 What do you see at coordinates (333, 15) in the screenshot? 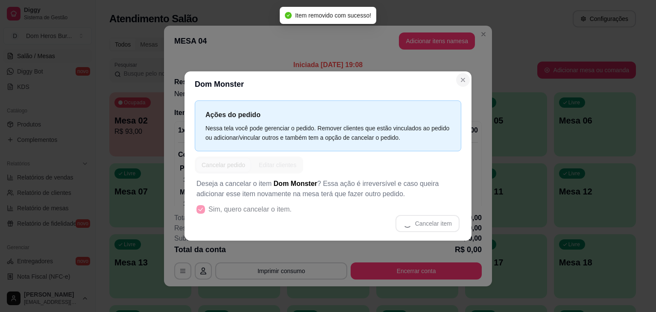
I see `span: Item removido com sucesso!` at bounding box center [333, 15].